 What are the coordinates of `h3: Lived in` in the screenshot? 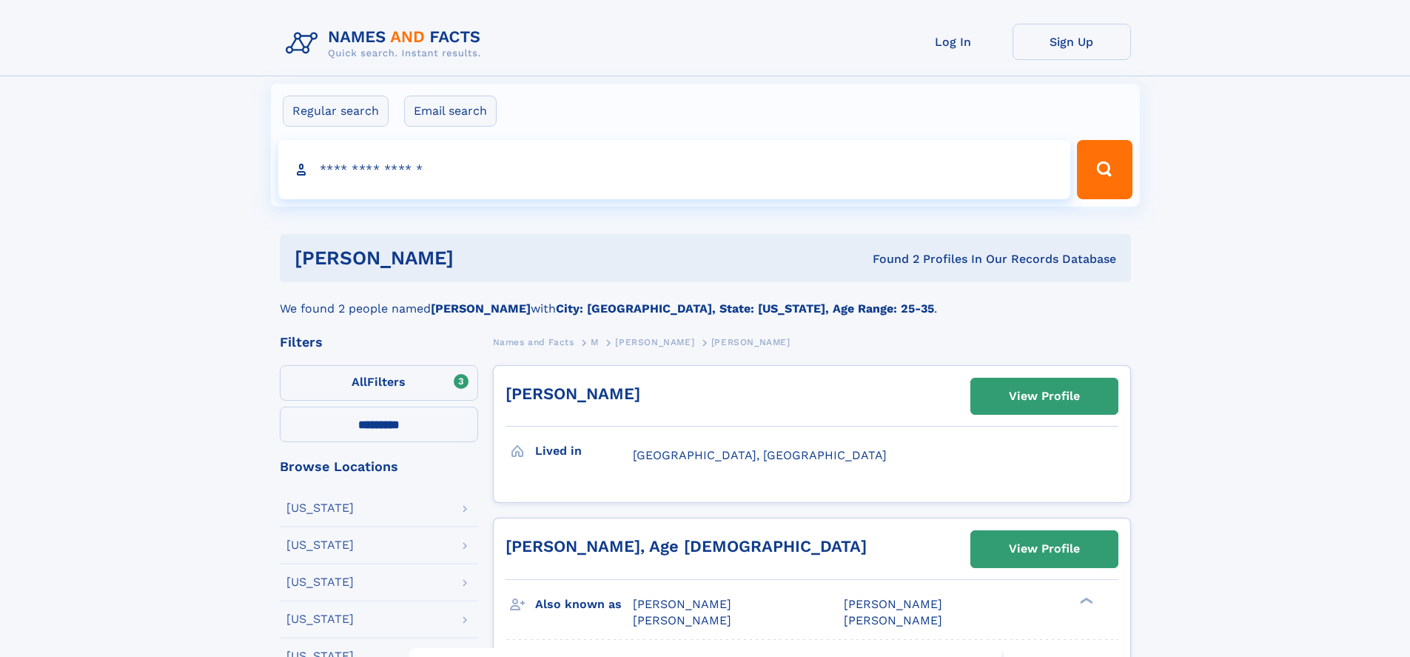 It's located at (584, 451).